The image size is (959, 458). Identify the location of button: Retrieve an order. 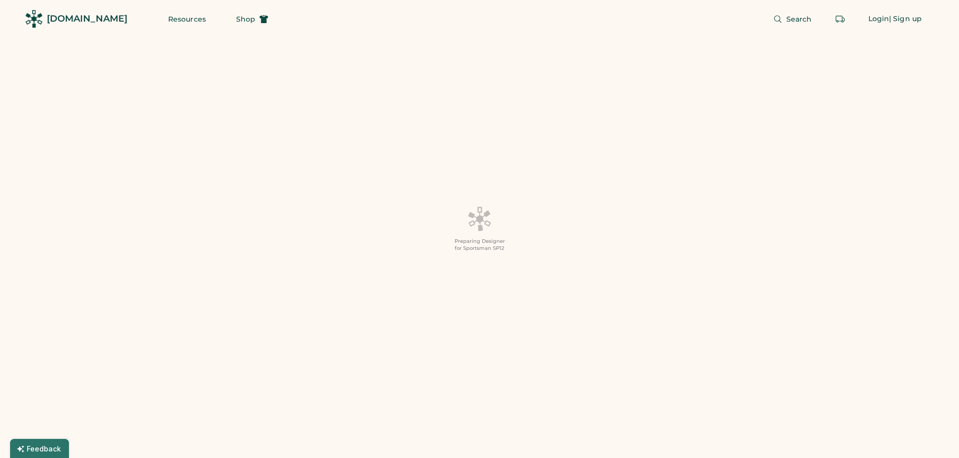
(840, 19).